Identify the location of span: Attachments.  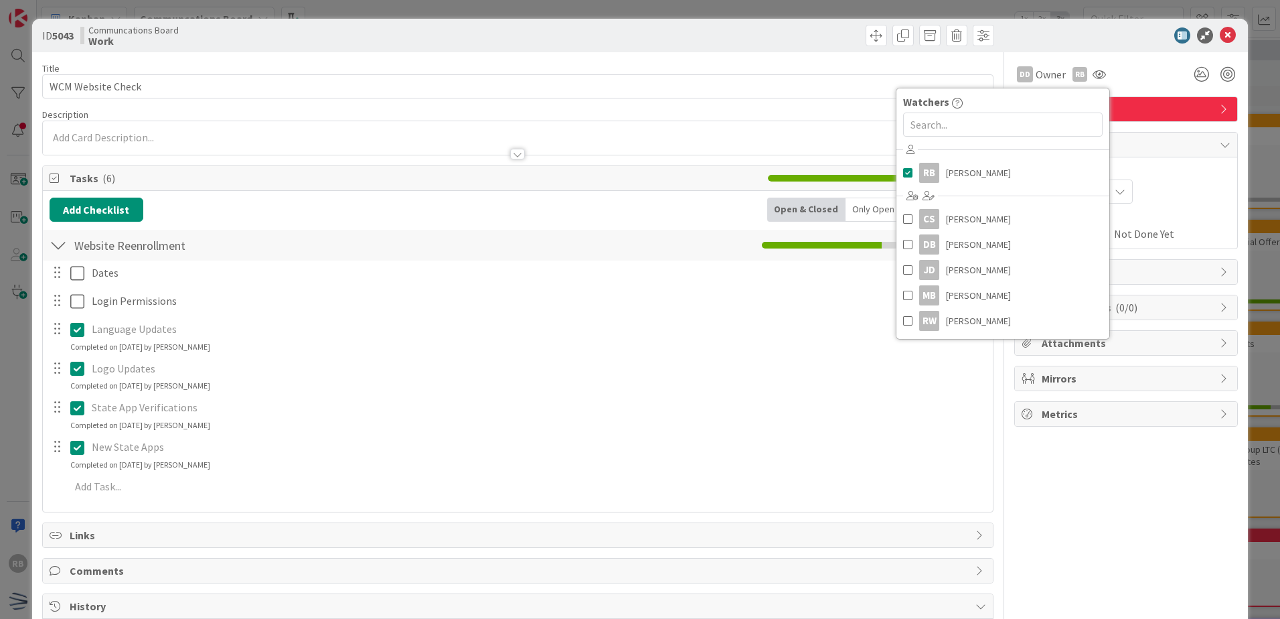
(1128, 343).